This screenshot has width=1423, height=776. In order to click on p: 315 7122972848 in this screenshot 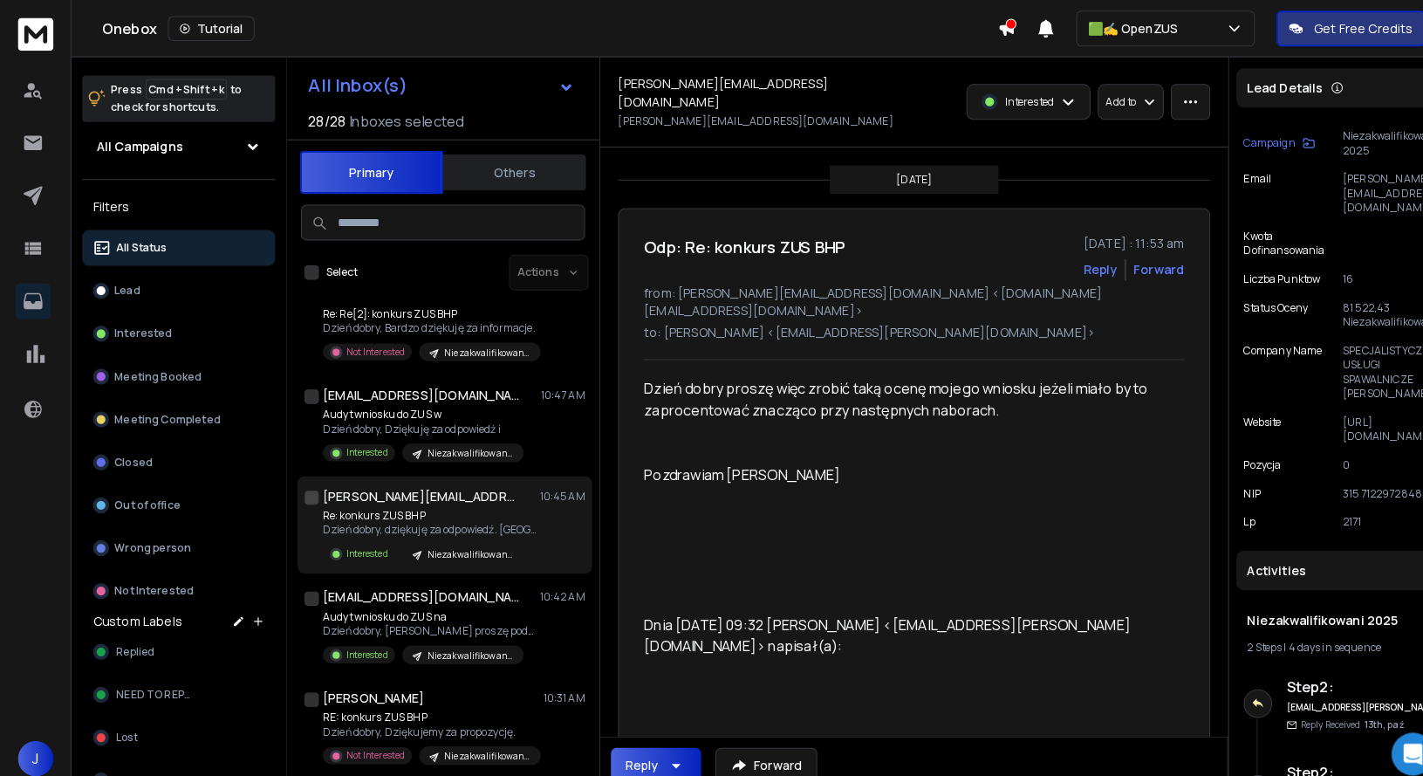, I will do `click(1361, 482)`.